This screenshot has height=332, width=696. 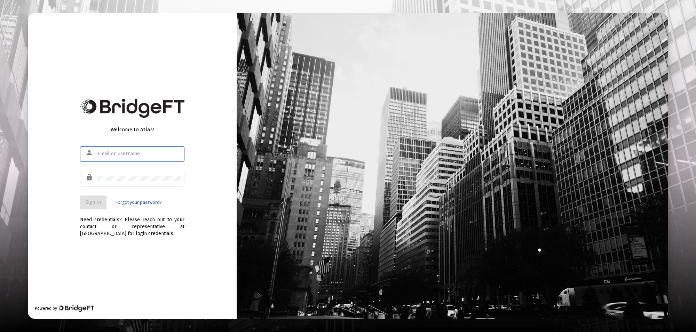 I want to click on div: Welcome to Atlas!, so click(x=132, y=130).